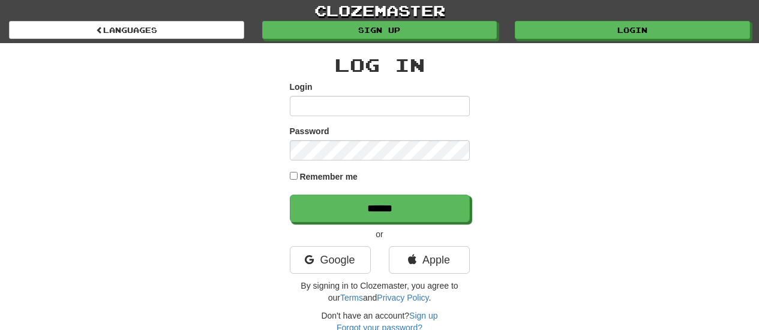  I want to click on h2: Log In, so click(380, 65).